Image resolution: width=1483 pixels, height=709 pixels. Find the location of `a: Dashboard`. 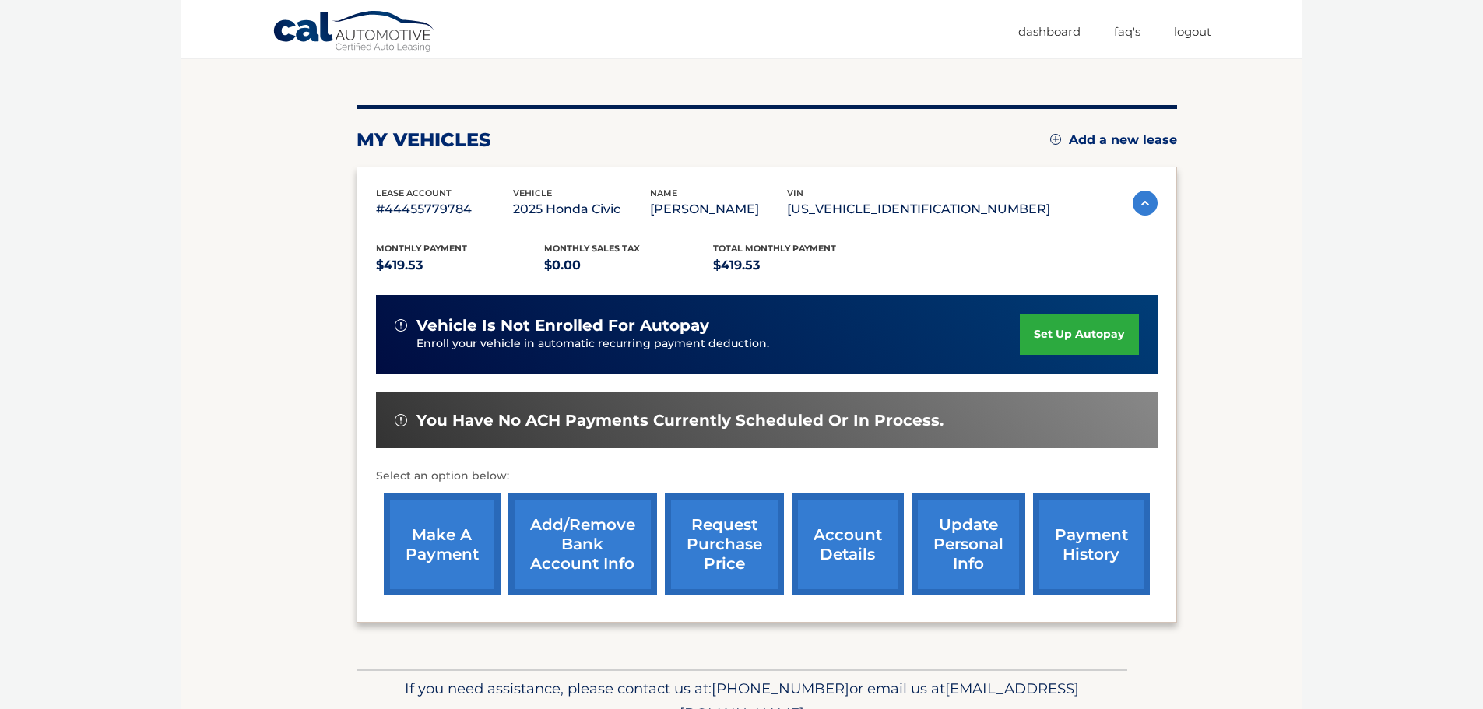

a: Dashboard is located at coordinates (1049, 31).